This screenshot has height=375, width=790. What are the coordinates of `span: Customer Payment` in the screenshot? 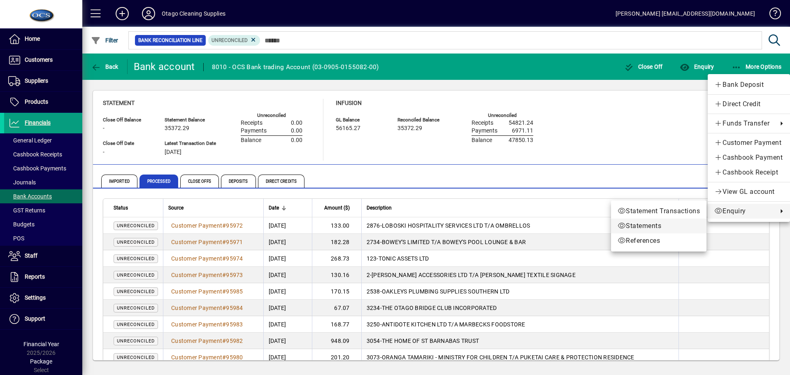 It's located at (749, 143).